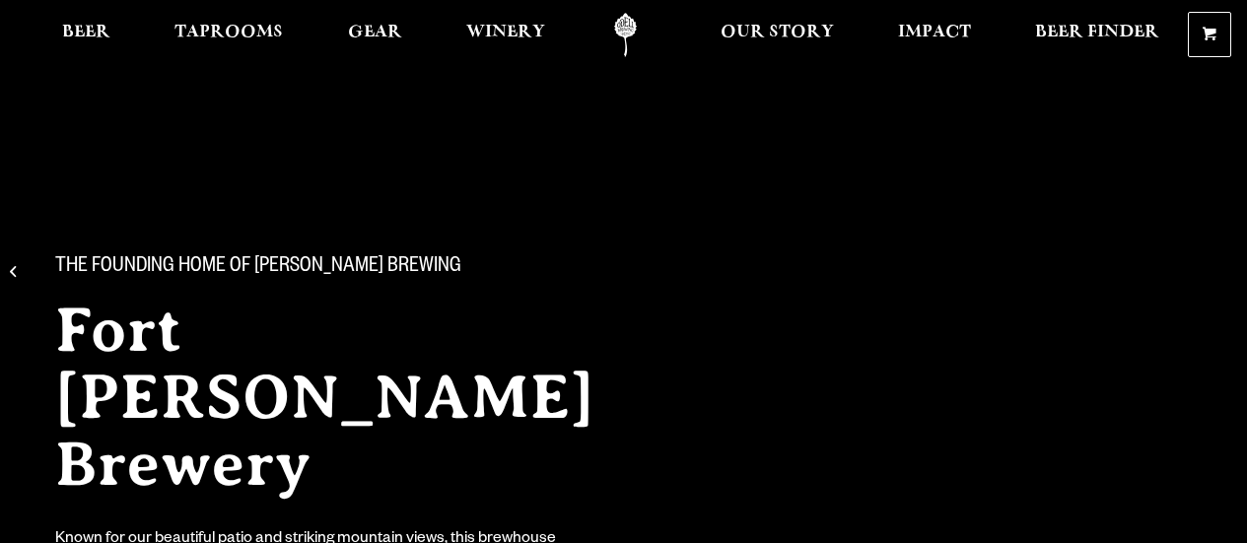 The width and height of the screenshot is (1247, 543). What do you see at coordinates (935, 35) in the screenshot?
I see `a: Impact` at bounding box center [935, 35].